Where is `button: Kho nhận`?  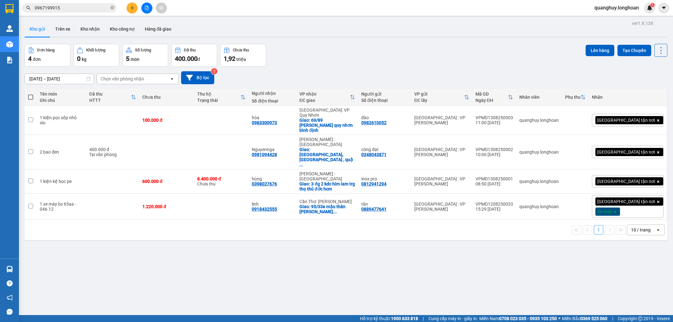
button: Kho nhận is located at coordinates (90, 29).